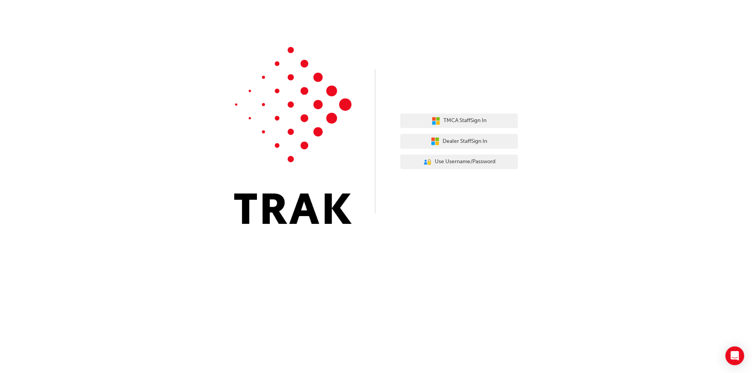 Image resolution: width=752 pixels, height=373 pixels. Describe the element at coordinates (735, 356) in the screenshot. I see `div: Open Intercom Messenger` at that location.